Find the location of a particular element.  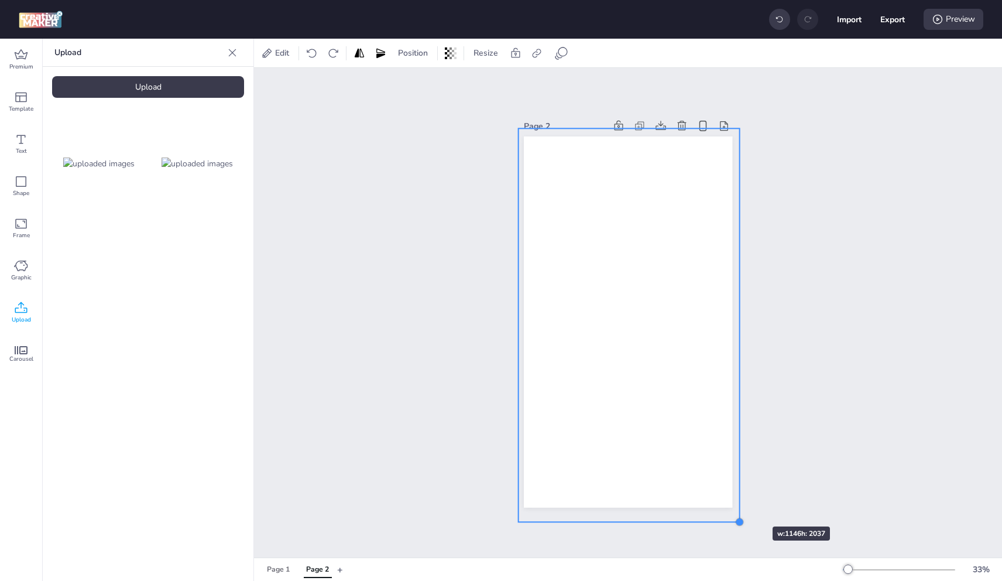

span: Position is located at coordinates (413, 53).